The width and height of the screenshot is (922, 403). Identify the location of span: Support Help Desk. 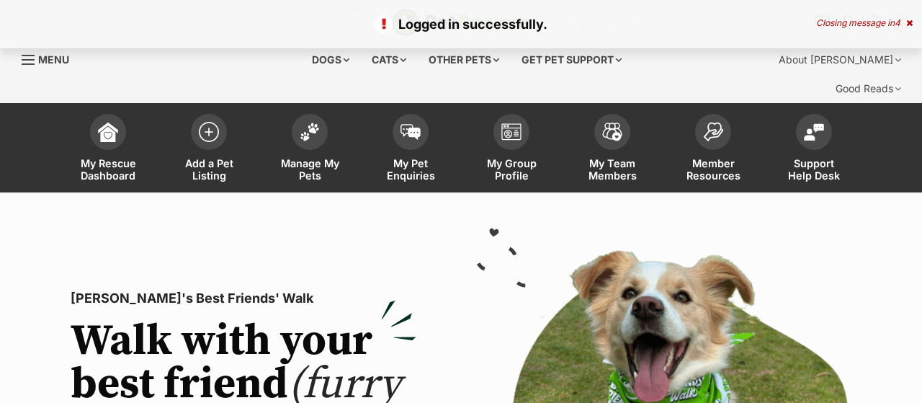
(814, 169).